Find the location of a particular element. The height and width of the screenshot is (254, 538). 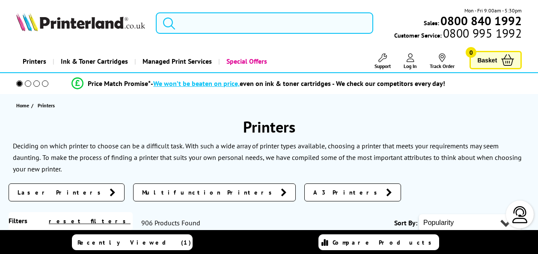

a: Printers is located at coordinates (34, 61).